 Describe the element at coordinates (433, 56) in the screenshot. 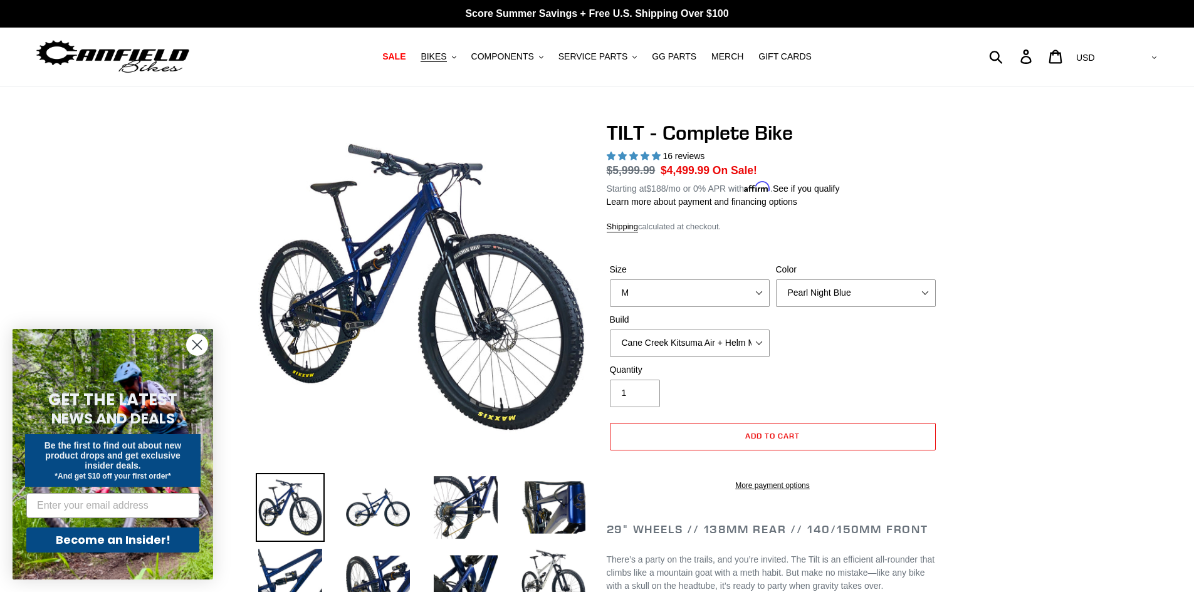

I see `span: BIKES` at that location.